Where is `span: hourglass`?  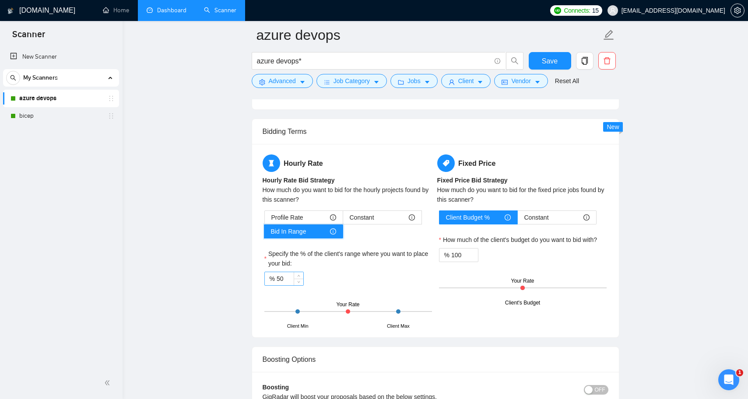
span: hourglass is located at coordinates (271, 163).